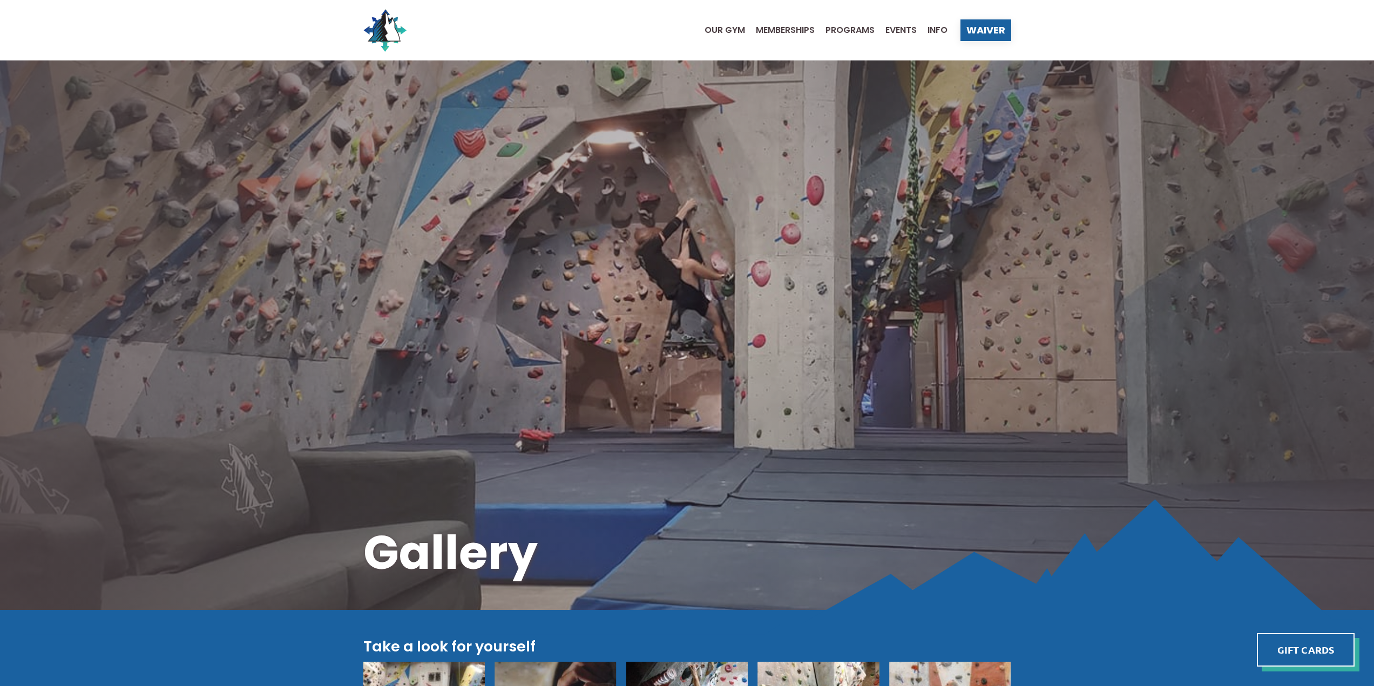 Image resolution: width=1374 pixels, height=686 pixels. What do you see at coordinates (985, 30) in the screenshot?
I see `a: Waiver` at bounding box center [985, 30].